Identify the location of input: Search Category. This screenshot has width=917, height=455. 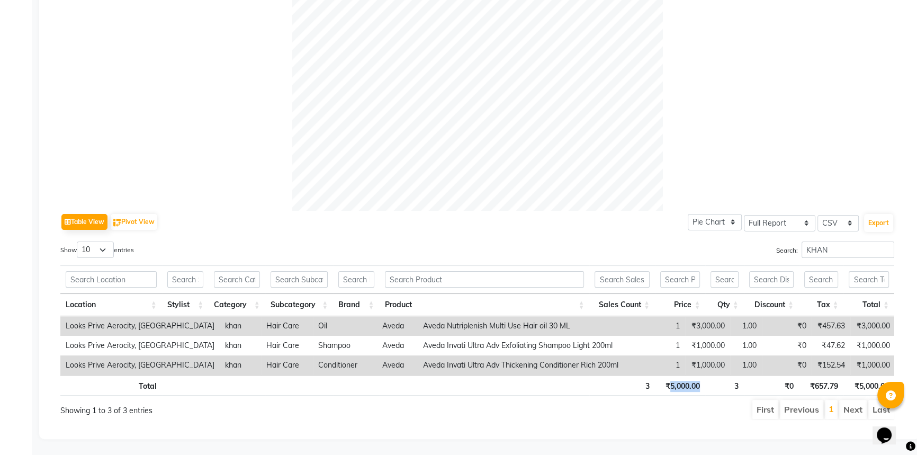
(237, 279).